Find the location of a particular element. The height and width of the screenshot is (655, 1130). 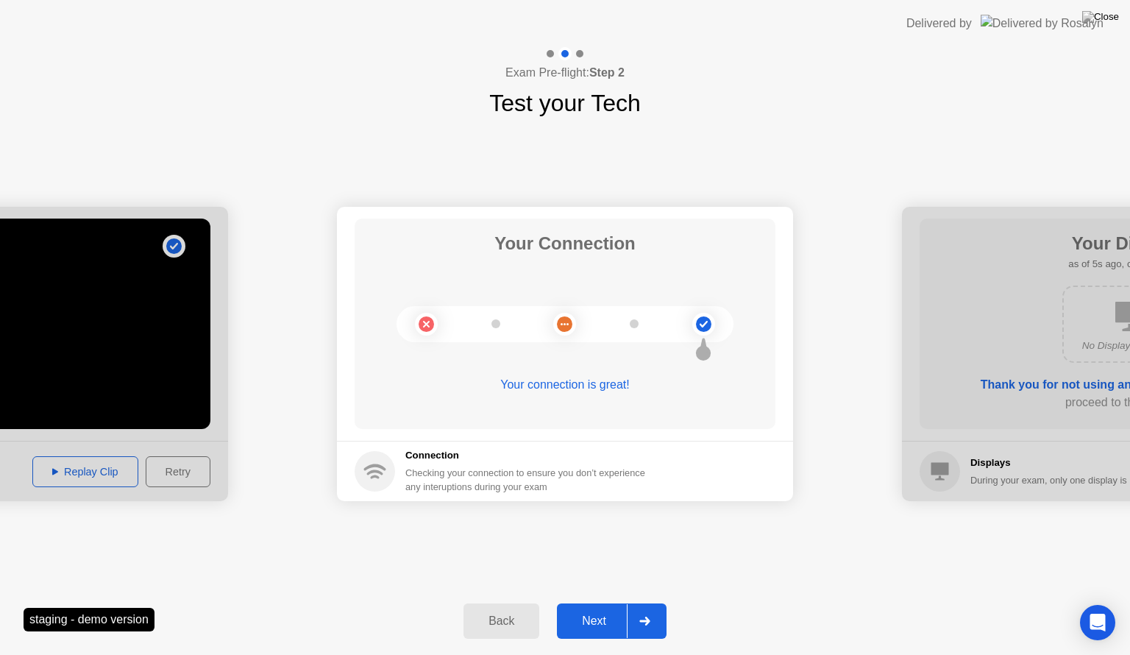

h1: Your Connection is located at coordinates (565, 244).